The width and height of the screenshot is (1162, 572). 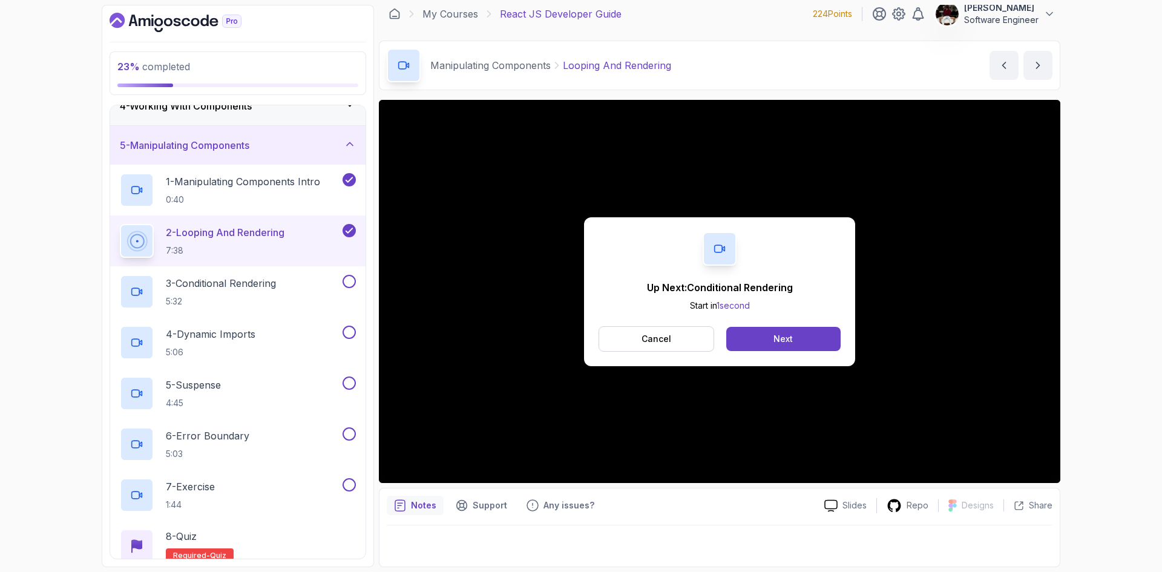 What do you see at coordinates (561, 14) in the screenshot?
I see `p: React JS Developer Guide` at bounding box center [561, 14].